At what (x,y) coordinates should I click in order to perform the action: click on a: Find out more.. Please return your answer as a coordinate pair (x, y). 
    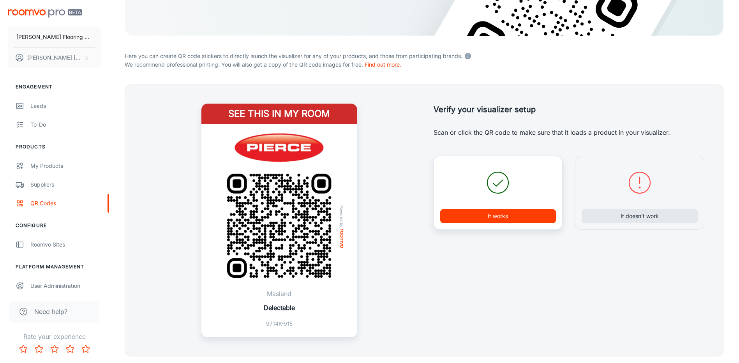
    Looking at the image, I should click on (383, 64).